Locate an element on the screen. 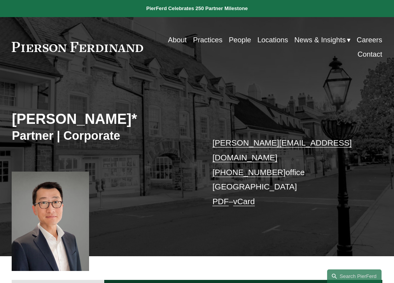  a: Practices is located at coordinates (208, 40).